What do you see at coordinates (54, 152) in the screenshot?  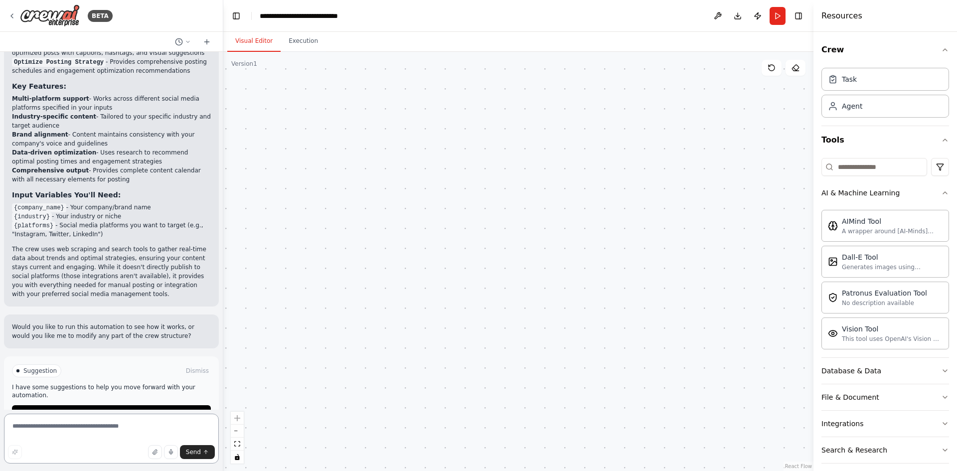 I see `strong: Data-driven optimization` at bounding box center [54, 152].